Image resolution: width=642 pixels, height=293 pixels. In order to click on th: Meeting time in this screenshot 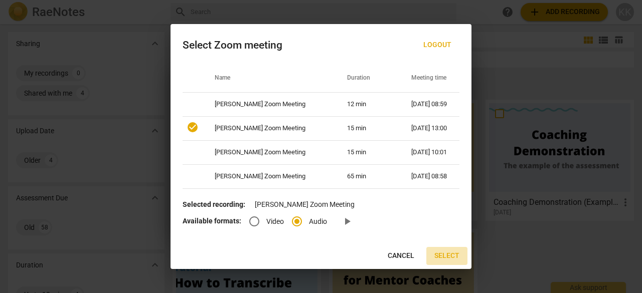, I will do `click(429, 78)`.